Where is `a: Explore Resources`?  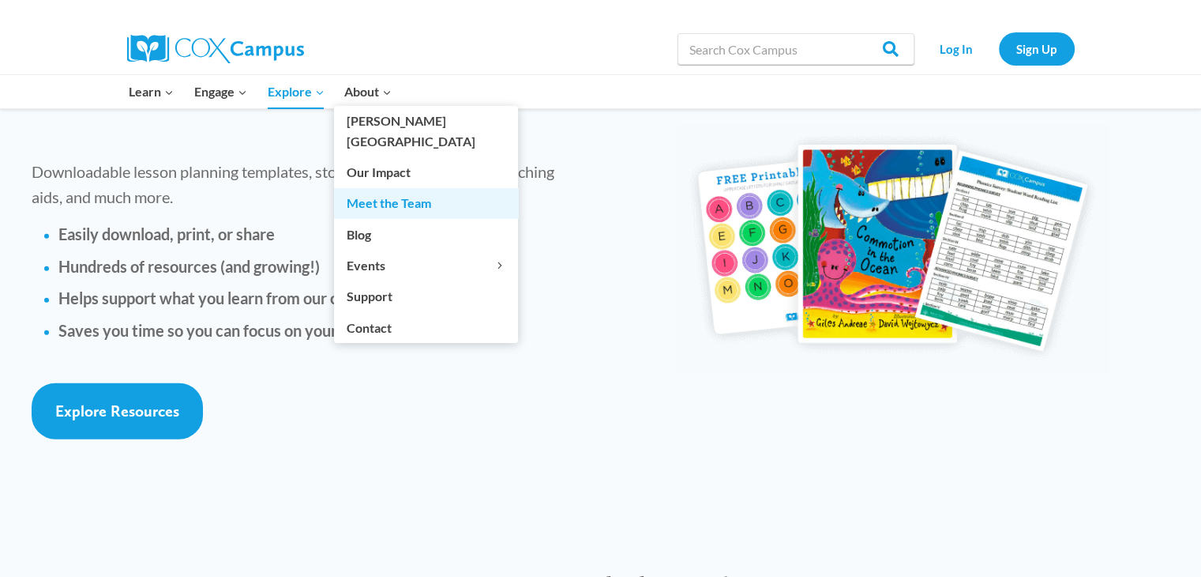 a: Explore Resources is located at coordinates (117, 411).